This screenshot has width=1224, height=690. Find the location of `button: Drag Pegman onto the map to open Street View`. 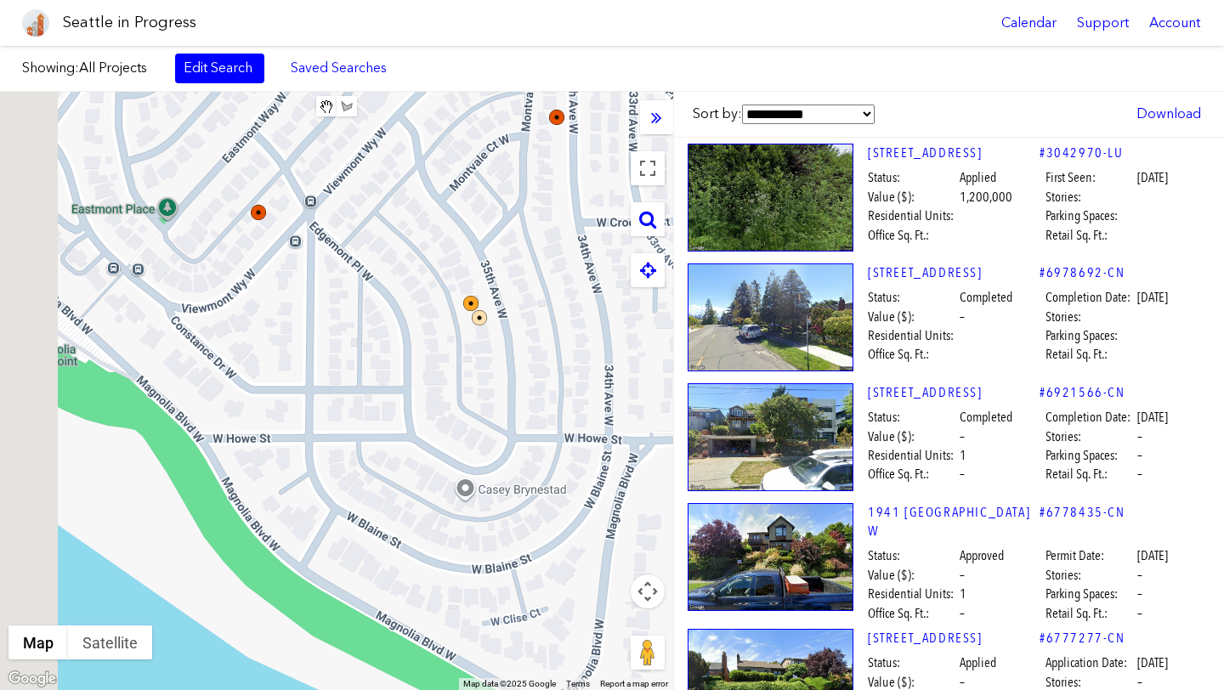

button: Drag Pegman onto the map to open Street View is located at coordinates (648, 653).